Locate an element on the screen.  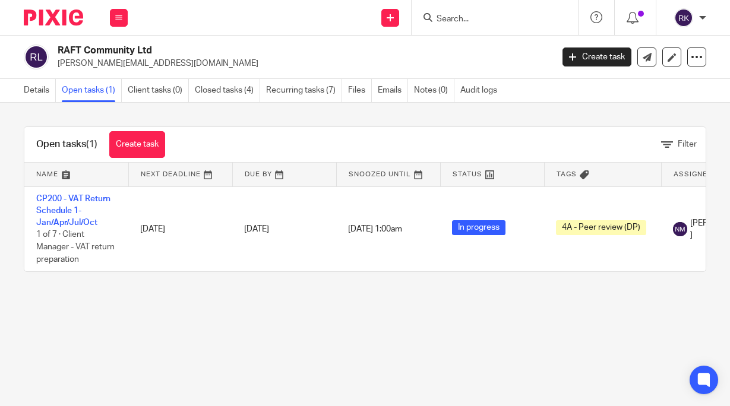
h2: RAFT Community Ltd is located at coordinates (252, 50).